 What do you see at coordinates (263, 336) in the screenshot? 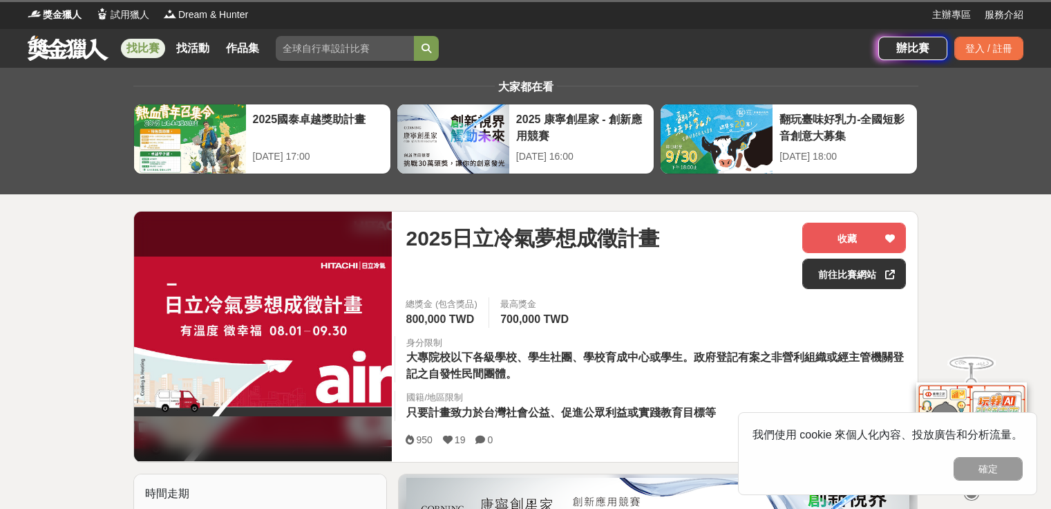
I see `img: Cover Image` at bounding box center [263, 336].